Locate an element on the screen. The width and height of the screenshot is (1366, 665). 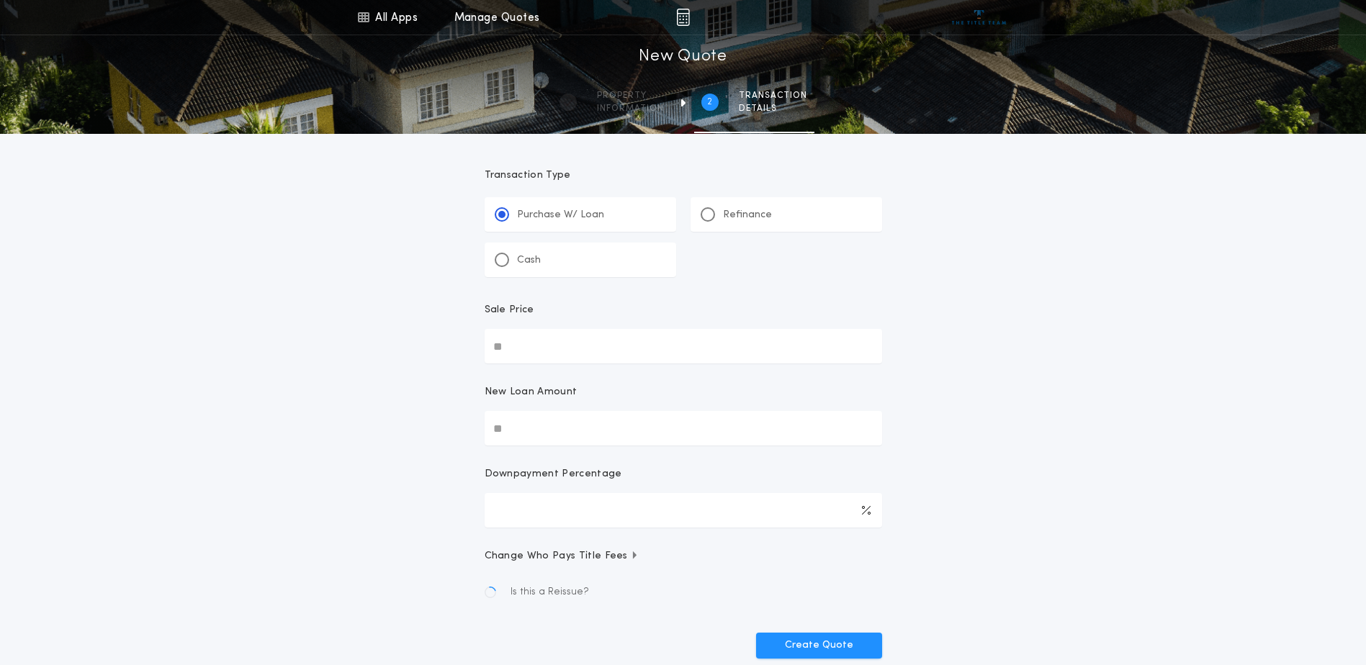
p: Purchase W/ Loan is located at coordinates (560, 215).